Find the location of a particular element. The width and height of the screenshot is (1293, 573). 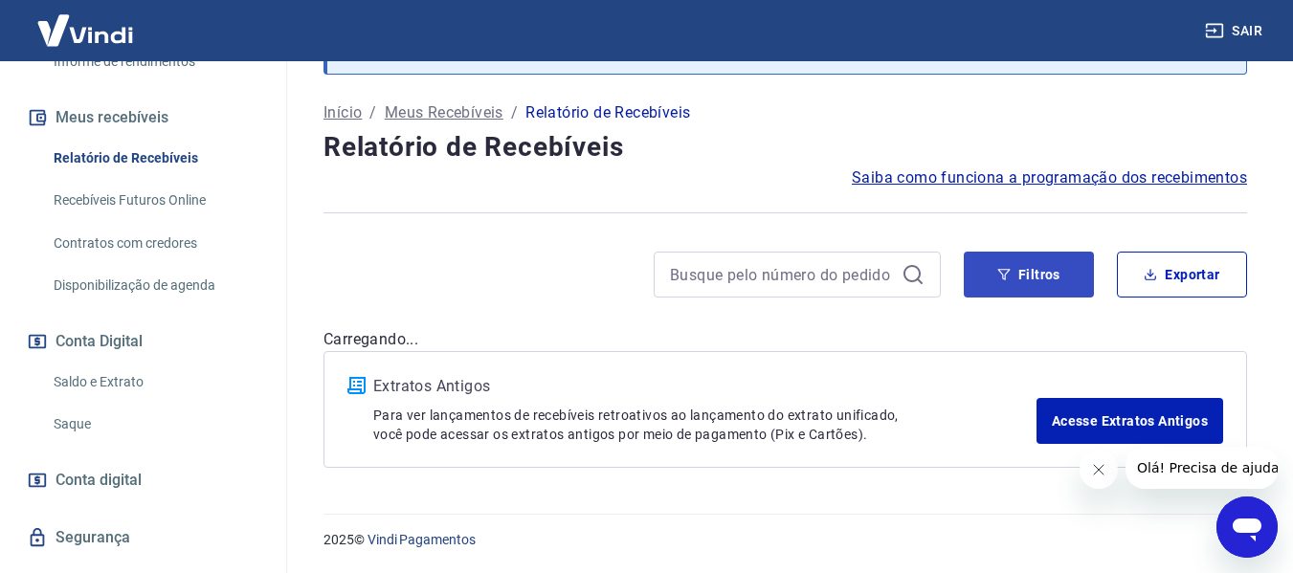

input: Busque pelo número do pedido is located at coordinates (782, 275).